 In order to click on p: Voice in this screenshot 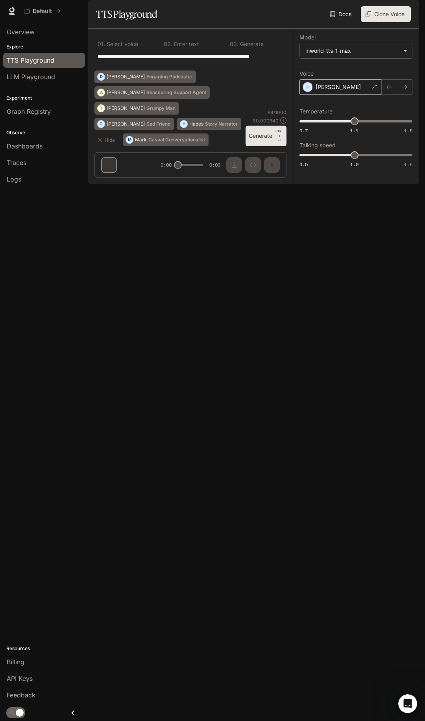, I will do `click(307, 74)`.